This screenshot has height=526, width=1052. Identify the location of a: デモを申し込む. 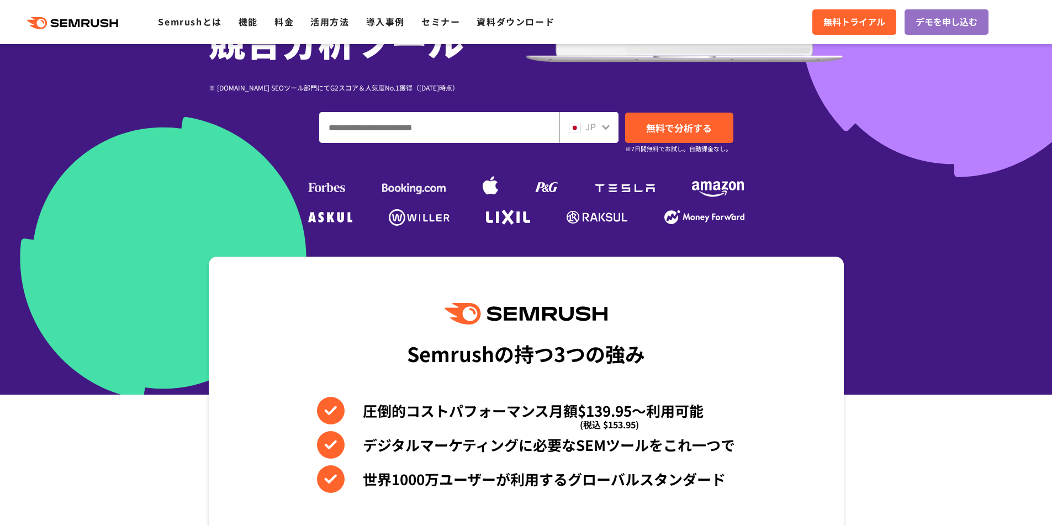
(947, 22).